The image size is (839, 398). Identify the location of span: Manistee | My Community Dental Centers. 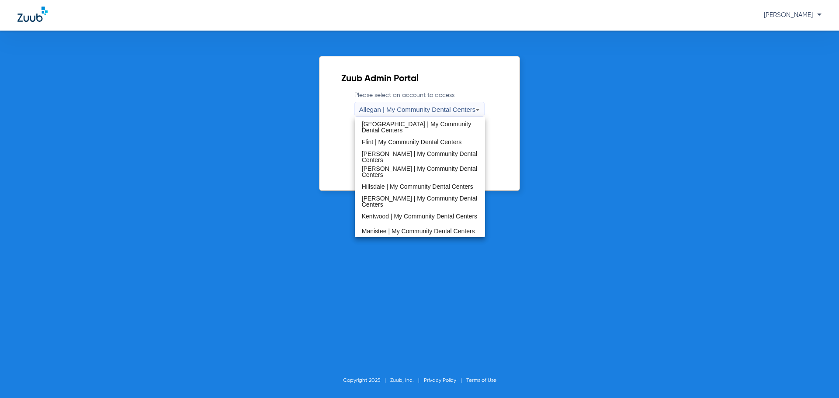
(418, 231).